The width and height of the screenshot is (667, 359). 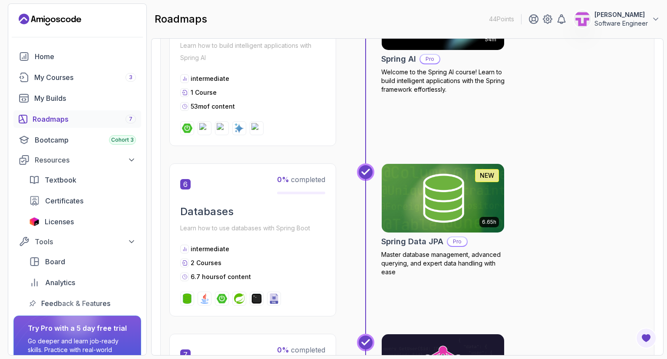 What do you see at coordinates (222, 128) in the screenshot?
I see `img: spring-framework logo` at bounding box center [222, 128].